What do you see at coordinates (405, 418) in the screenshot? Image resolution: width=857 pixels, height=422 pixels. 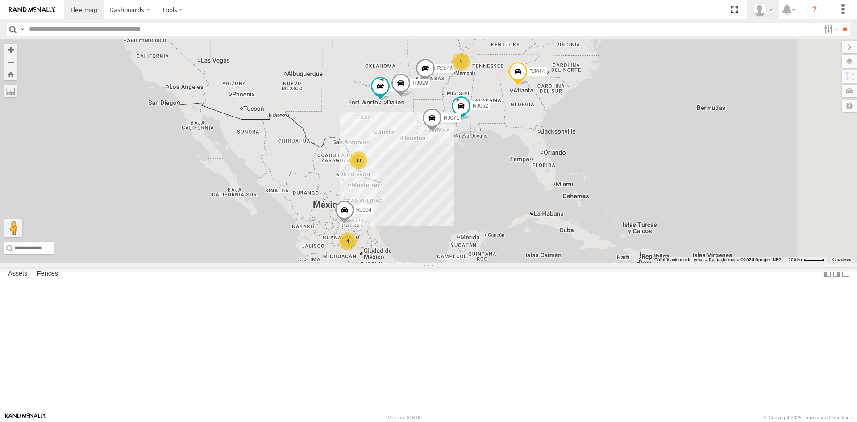 I see `div: Version: 306.00` at bounding box center [405, 418].